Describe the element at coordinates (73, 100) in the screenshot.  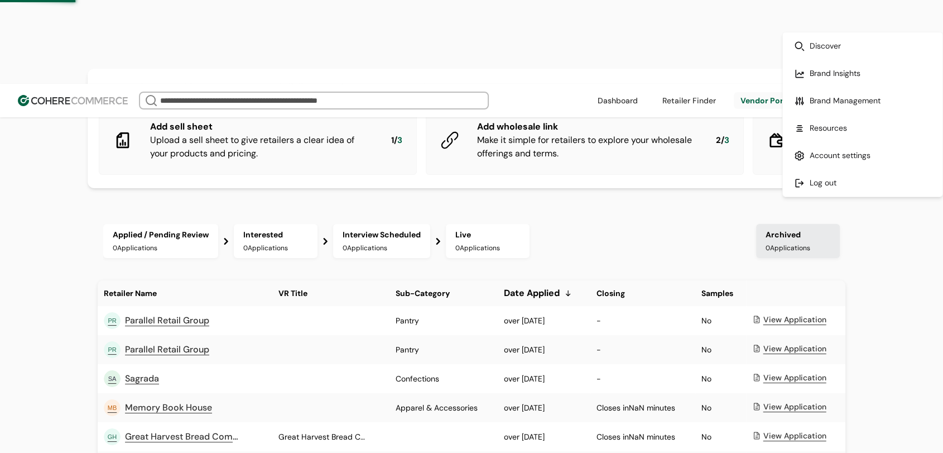
I see `img: Cohere Logo` at that location.